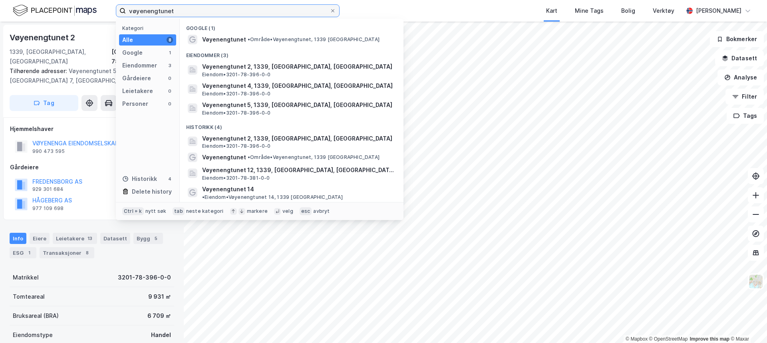 This screenshot has height=343, width=767. I want to click on button: Tag, so click(44, 103).